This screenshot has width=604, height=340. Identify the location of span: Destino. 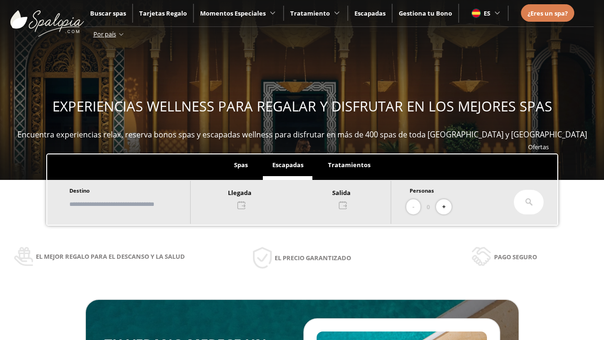
(79, 190).